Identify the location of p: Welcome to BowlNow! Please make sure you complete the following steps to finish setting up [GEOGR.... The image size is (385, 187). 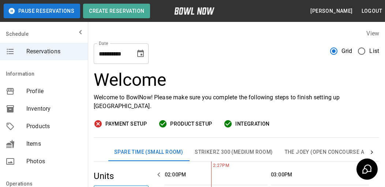
(236, 102).